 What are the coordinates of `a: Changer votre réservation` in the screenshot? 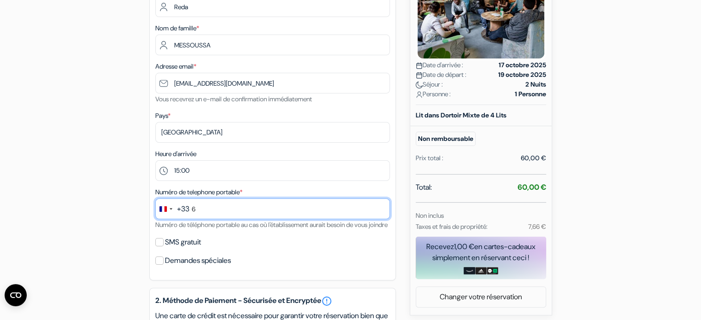 It's located at (481, 297).